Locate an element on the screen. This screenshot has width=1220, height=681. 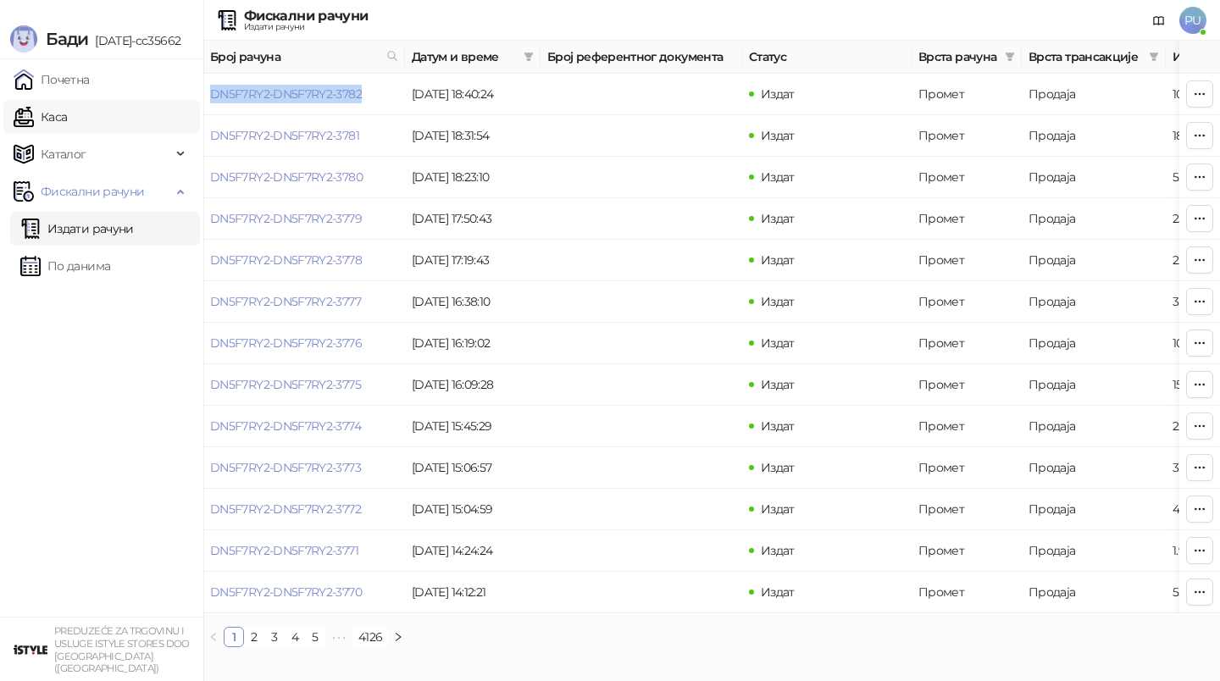
a: Каса is located at coordinates (40, 117).